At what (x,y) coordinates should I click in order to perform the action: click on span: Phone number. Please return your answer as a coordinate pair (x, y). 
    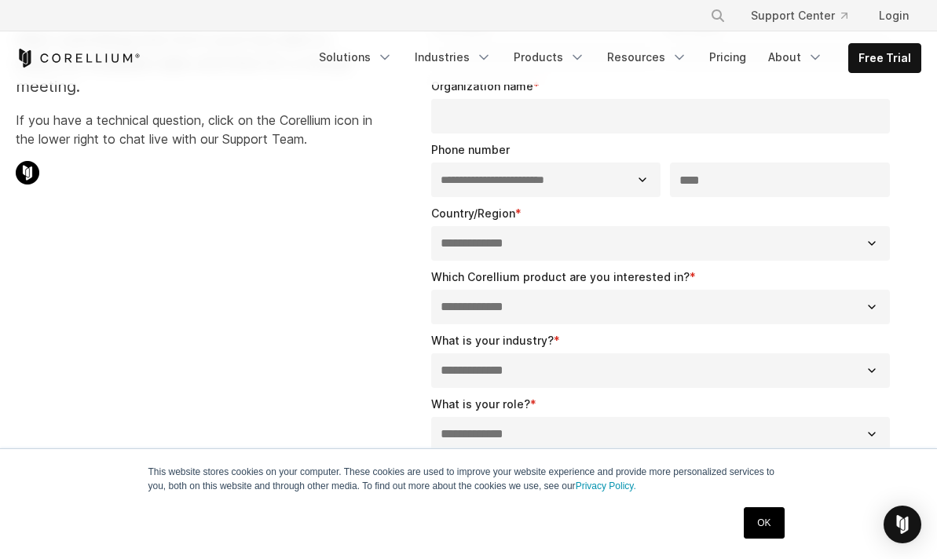
    Looking at the image, I should click on (470, 149).